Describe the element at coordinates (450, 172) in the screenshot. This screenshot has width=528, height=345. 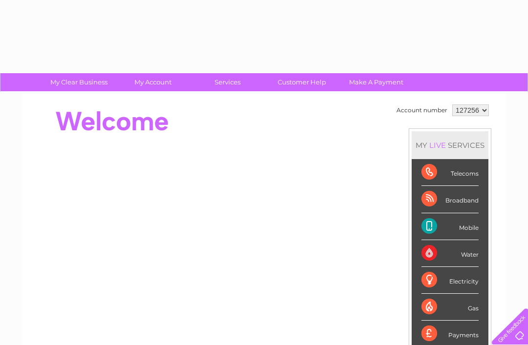
I see `div: Telecoms` at that location.